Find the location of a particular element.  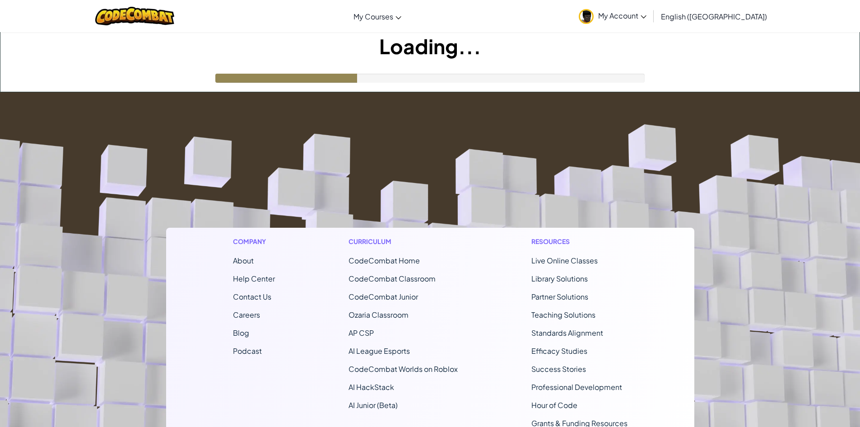

span: CodeCombat Home is located at coordinates (384, 260).